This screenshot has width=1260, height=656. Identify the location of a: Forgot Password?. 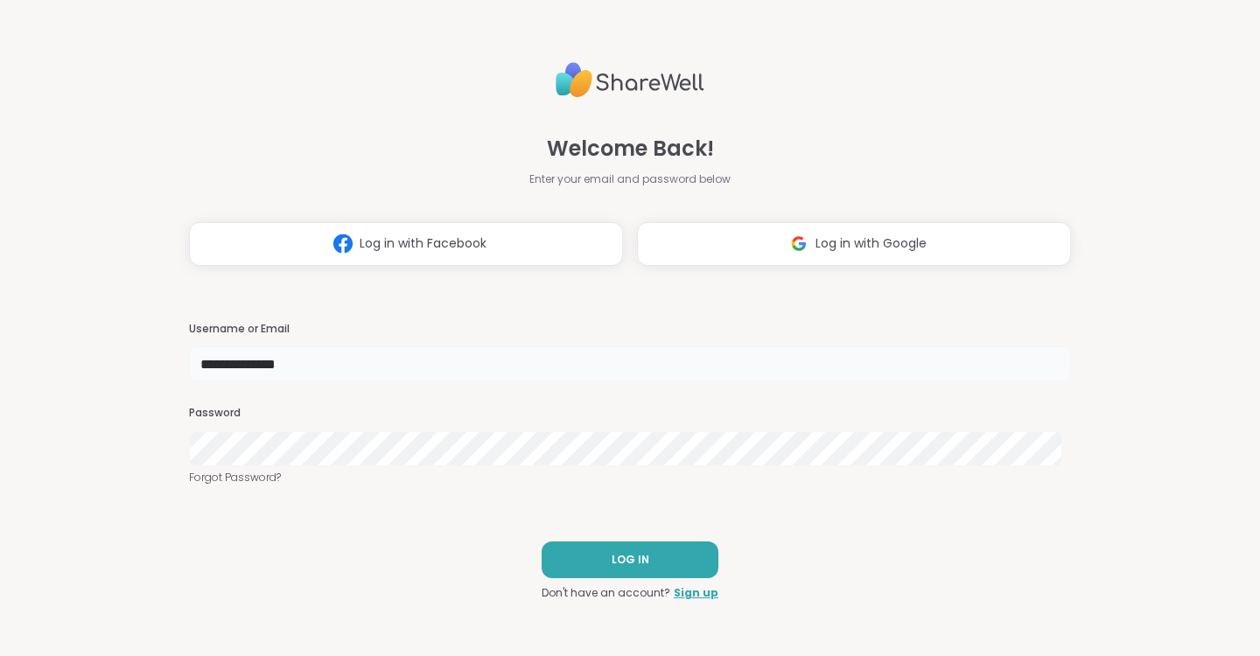
(630, 478).